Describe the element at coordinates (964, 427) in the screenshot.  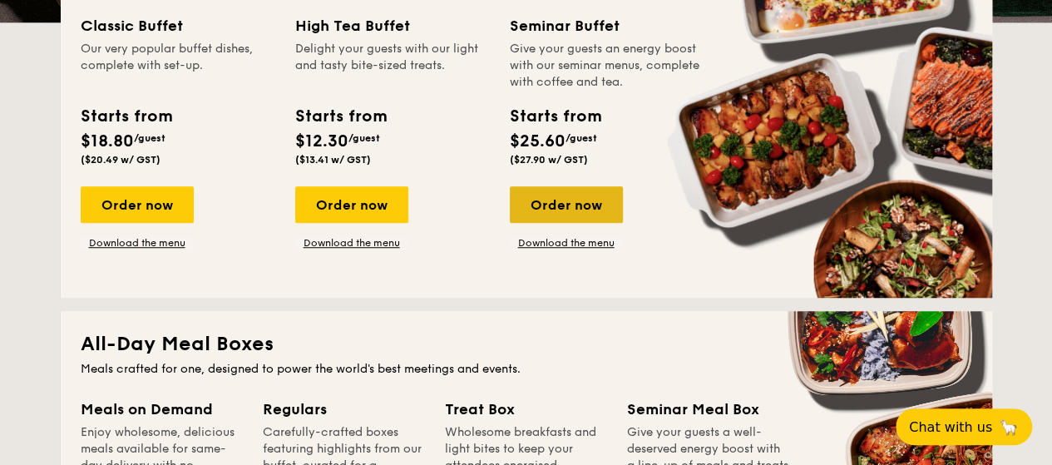
I see `button: Chat with us🦙` at that location.